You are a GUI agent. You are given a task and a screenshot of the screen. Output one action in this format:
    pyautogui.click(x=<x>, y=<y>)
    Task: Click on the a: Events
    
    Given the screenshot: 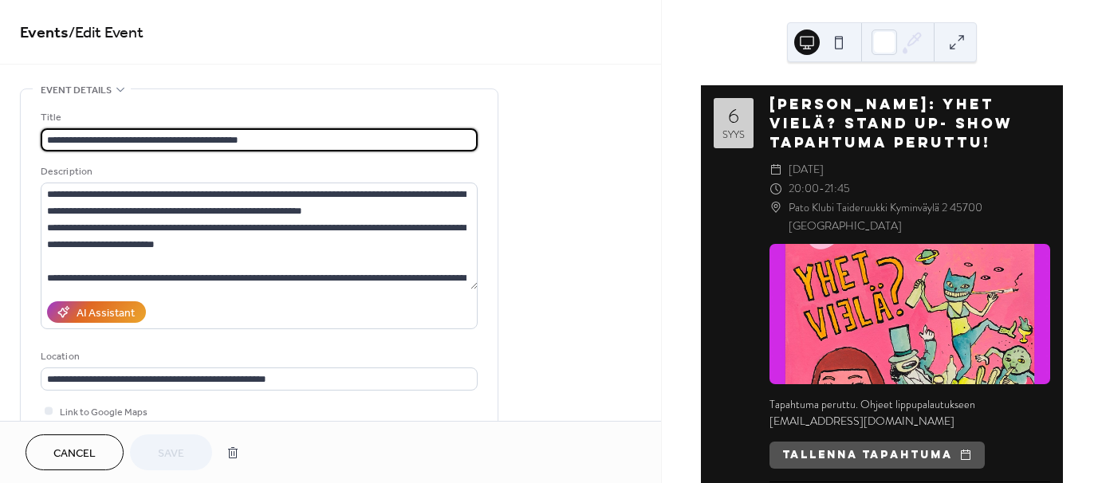 What is the action you would take?
    pyautogui.click(x=44, y=33)
    